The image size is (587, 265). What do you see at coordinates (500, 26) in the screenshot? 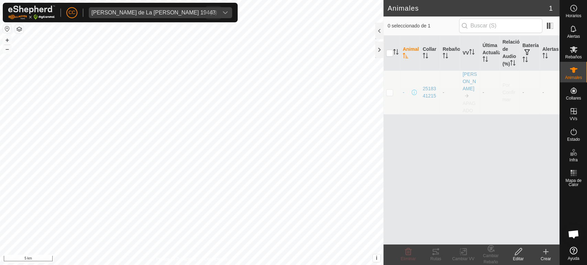
I see `input: Buscar (S)` at bounding box center [500, 26].